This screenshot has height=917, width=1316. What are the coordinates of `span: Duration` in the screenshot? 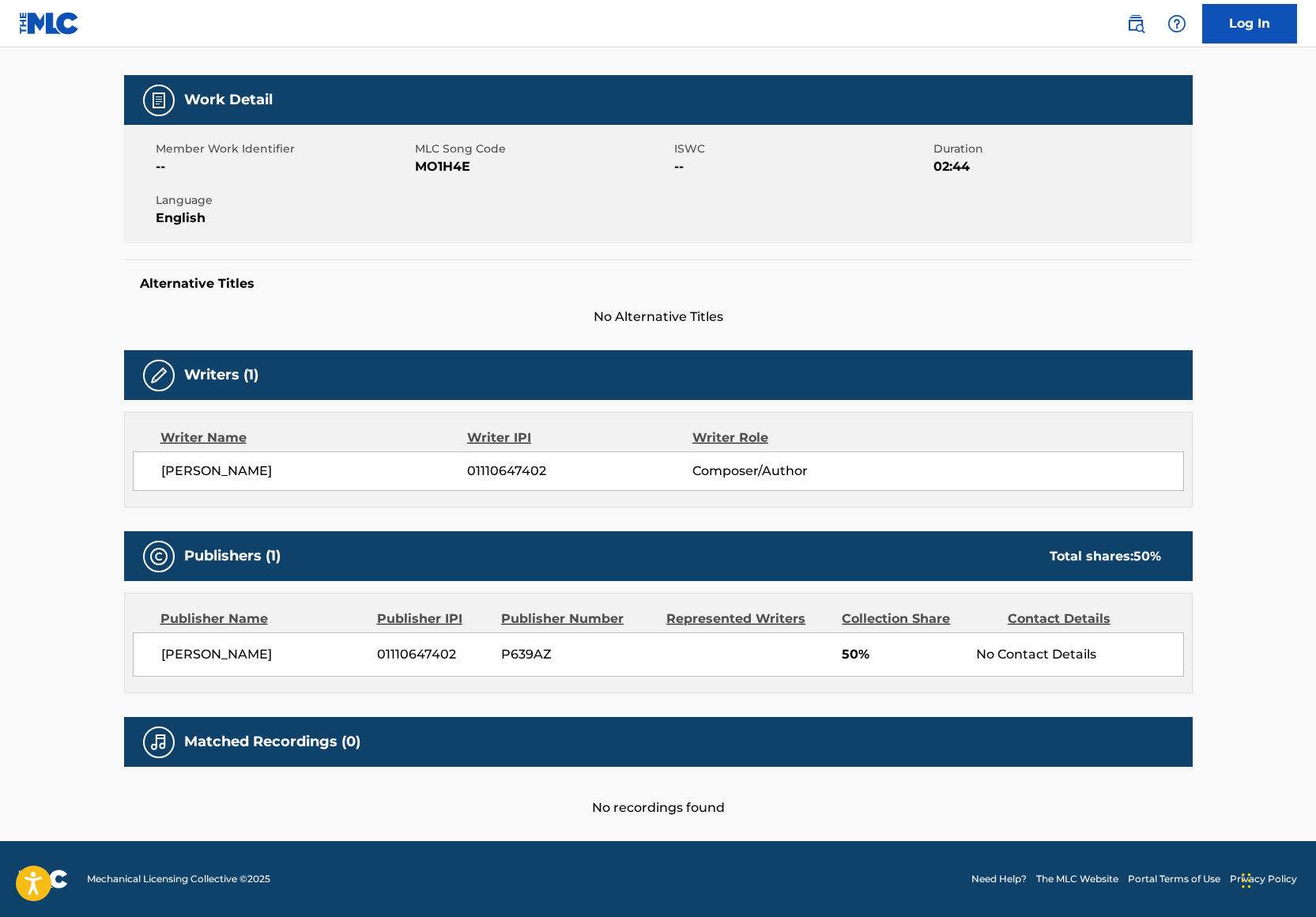 It's located at (1061, 149).